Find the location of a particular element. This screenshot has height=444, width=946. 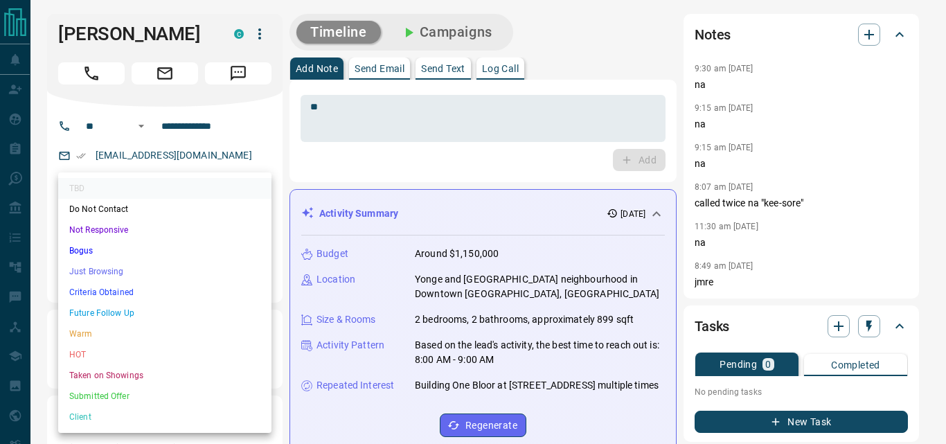

li: Client is located at coordinates (165, 417).